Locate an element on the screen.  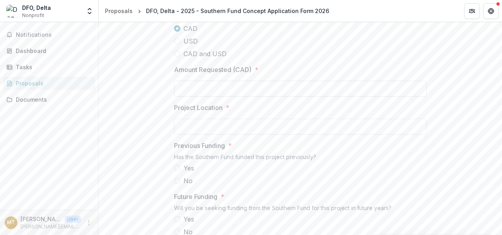
div: Will you be seeking funding from the Southern Fund for this project in future years? is located at coordinates (301, 209).